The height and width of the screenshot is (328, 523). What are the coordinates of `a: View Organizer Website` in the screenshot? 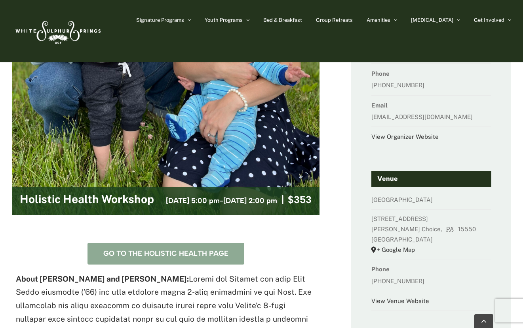 It's located at (405, 136).